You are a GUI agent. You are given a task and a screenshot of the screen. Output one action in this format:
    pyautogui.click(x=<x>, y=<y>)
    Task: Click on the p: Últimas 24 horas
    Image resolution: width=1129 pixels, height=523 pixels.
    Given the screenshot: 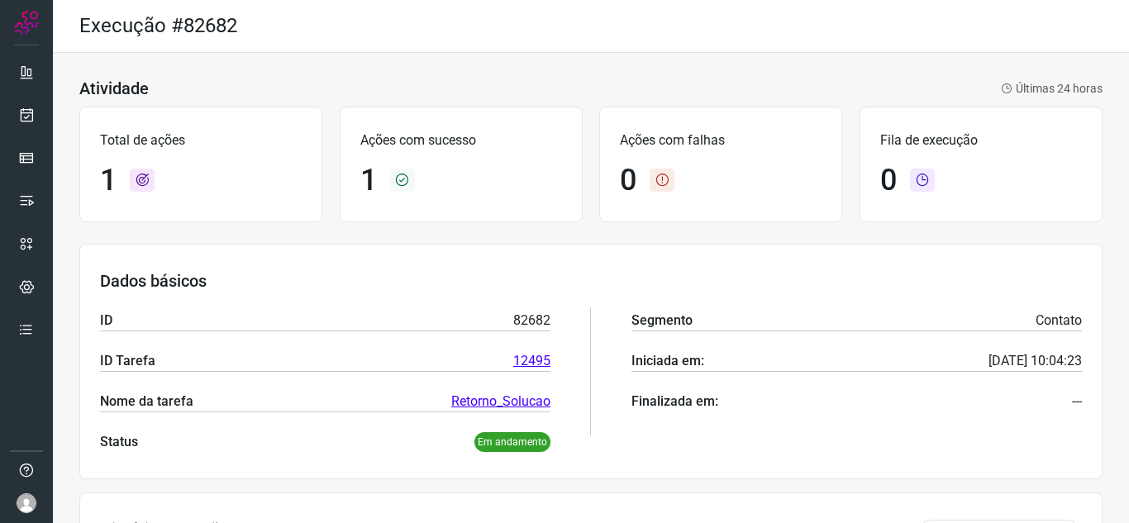 What is the action you would take?
    pyautogui.click(x=1051, y=88)
    